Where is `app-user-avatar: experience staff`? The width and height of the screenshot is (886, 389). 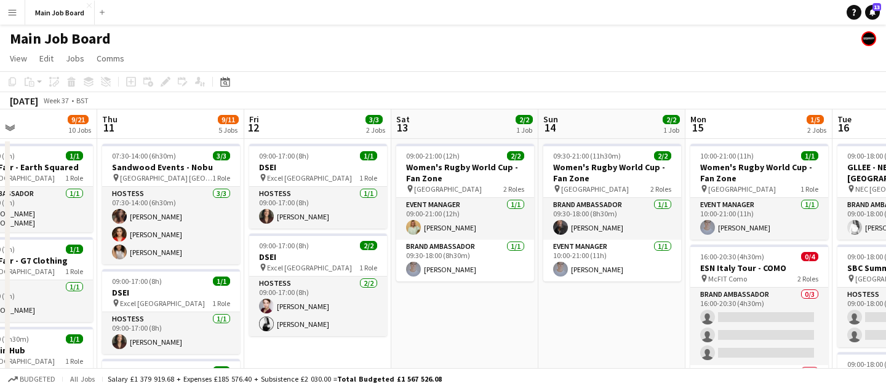
app-user-avatar: experience staff is located at coordinates (868, 39).